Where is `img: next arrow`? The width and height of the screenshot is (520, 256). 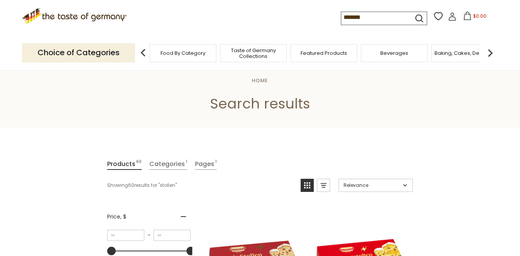
img: next arrow is located at coordinates (490, 53).